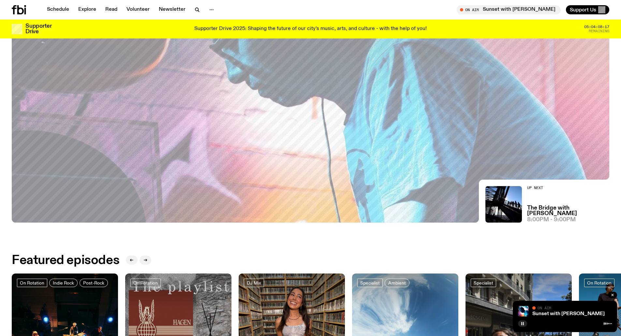 The width and height of the screenshot is (621, 336). What do you see at coordinates (94, 283) in the screenshot?
I see `a: Post-Rock` at bounding box center [94, 283].